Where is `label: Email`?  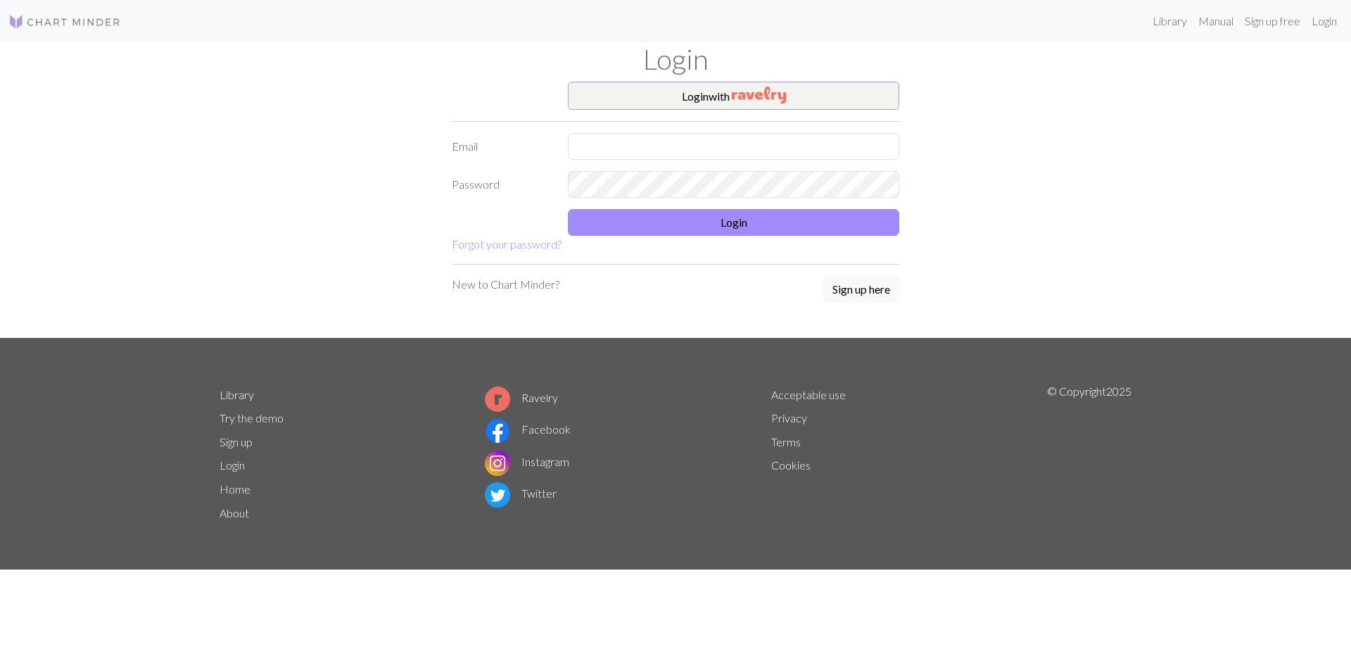
label: Email is located at coordinates (501, 146).